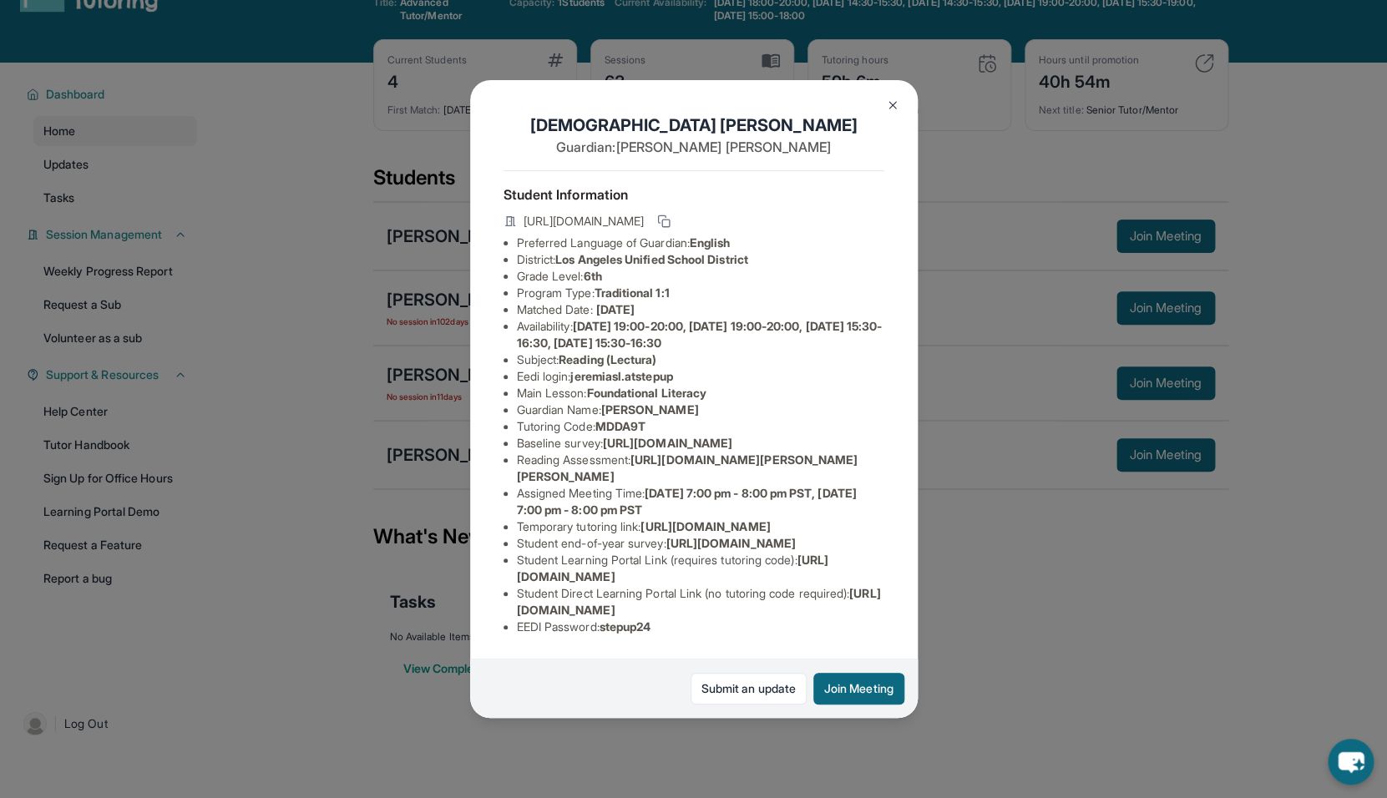 Image resolution: width=1387 pixels, height=798 pixels. I want to click on li: Preferred Language of Guardian:, so click(701, 243).